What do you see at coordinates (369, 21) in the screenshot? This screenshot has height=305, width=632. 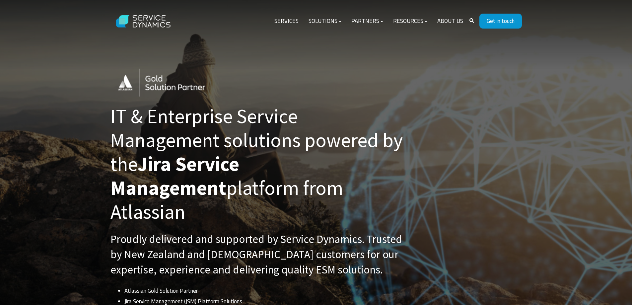 I see `div: Navigation Menu` at bounding box center [369, 21].